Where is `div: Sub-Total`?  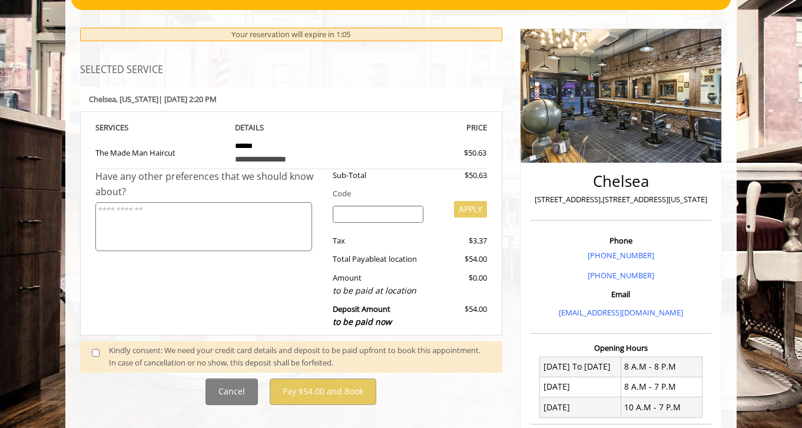 div: Sub-Total is located at coordinates (378, 175).